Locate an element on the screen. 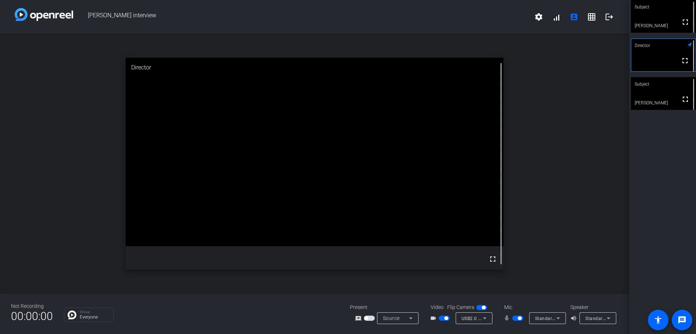 This screenshot has height=334, width=696. span: Source is located at coordinates (391, 318).